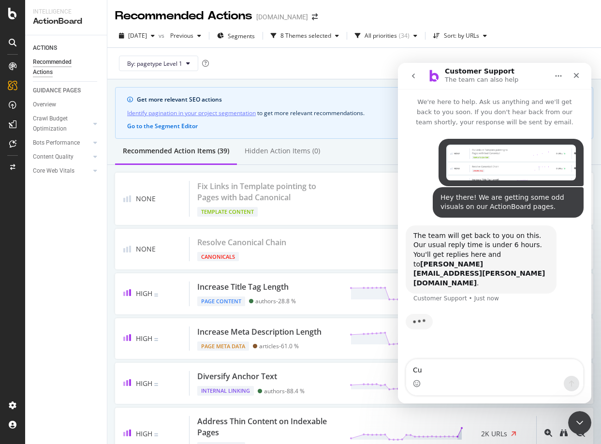  What do you see at coordinates (45, 105) in the screenshot?
I see `div: Overview` at bounding box center [45, 105].